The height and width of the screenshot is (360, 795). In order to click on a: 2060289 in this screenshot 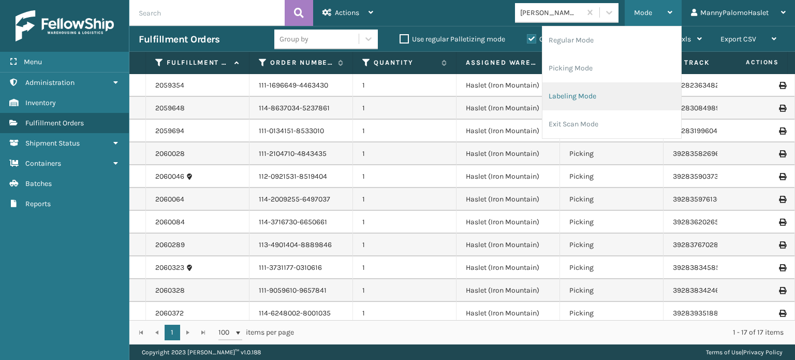, I will do `click(170, 245)`.